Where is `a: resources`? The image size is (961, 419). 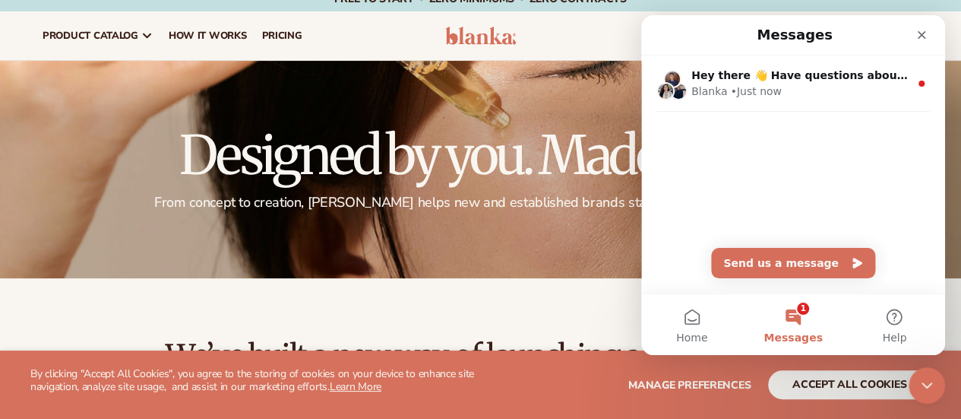
a: resources is located at coordinates (728, 36).